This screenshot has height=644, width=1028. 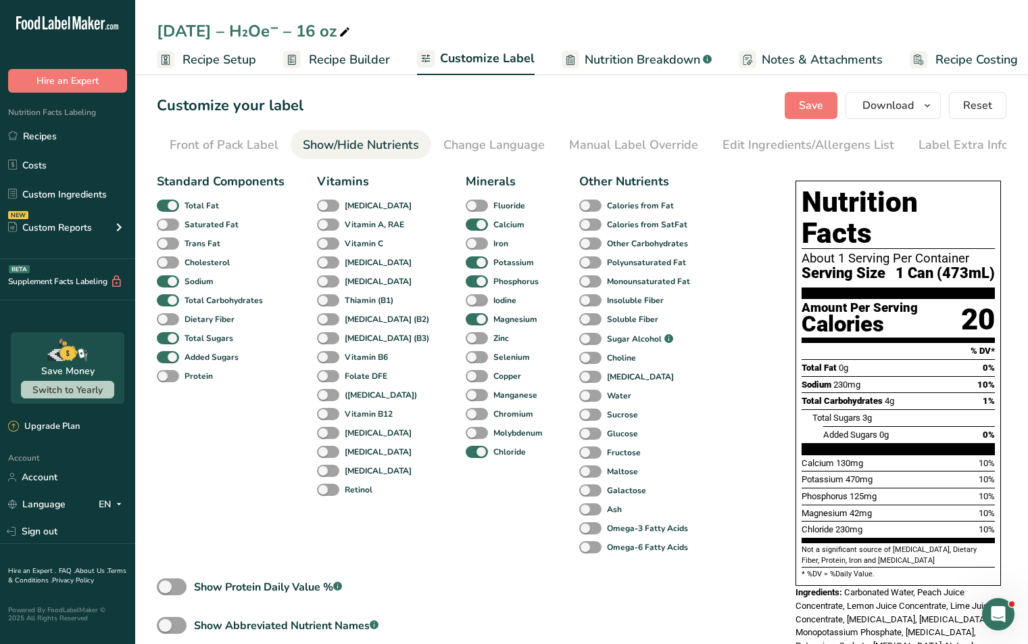 What do you see at coordinates (506, 181) in the screenshot?
I see `div: Minerals` at bounding box center [506, 181].